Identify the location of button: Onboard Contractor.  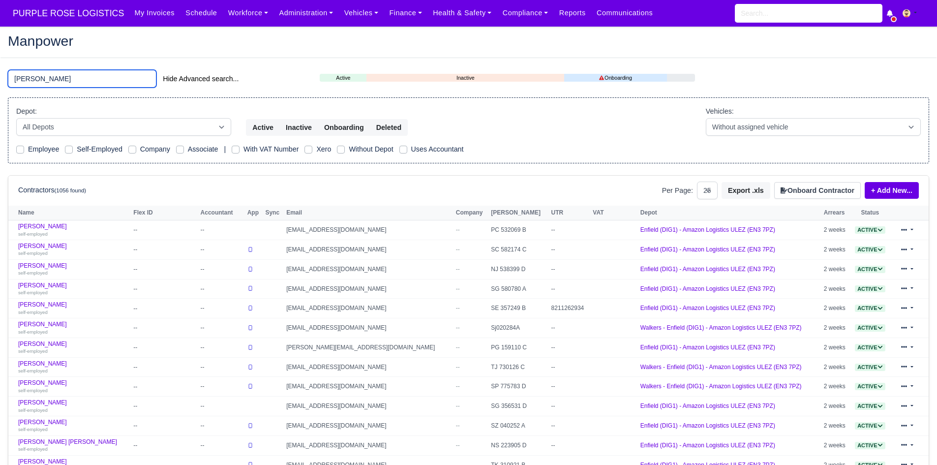
(818, 190).